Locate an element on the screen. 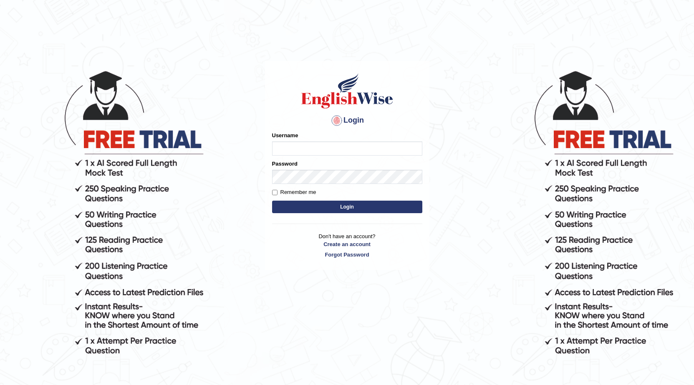  img: Logo of English Wise sign in for intelligent practice with AI is located at coordinates (347, 91).